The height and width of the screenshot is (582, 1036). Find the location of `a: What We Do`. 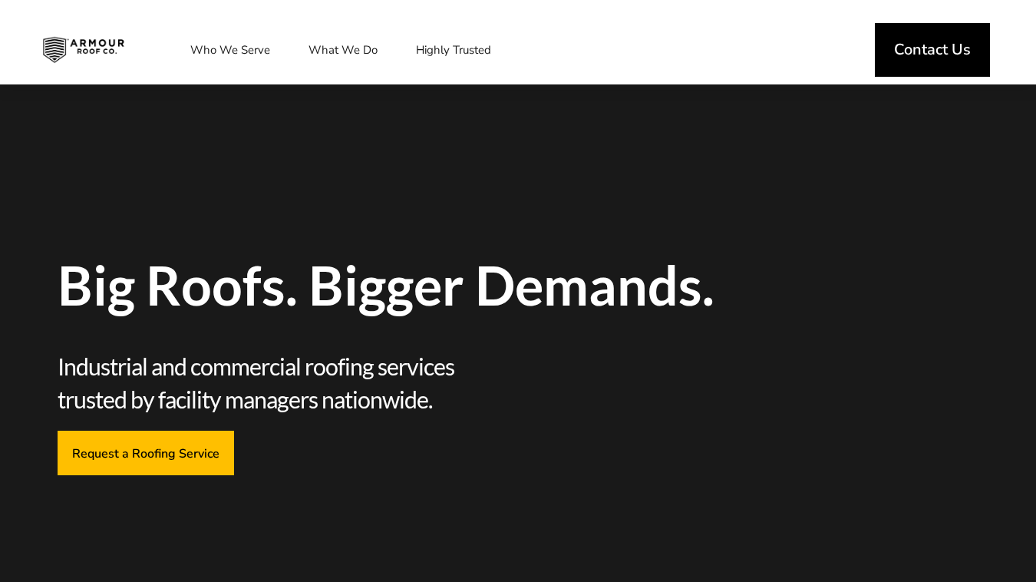

a: What We Do is located at coordinates (343, 50).